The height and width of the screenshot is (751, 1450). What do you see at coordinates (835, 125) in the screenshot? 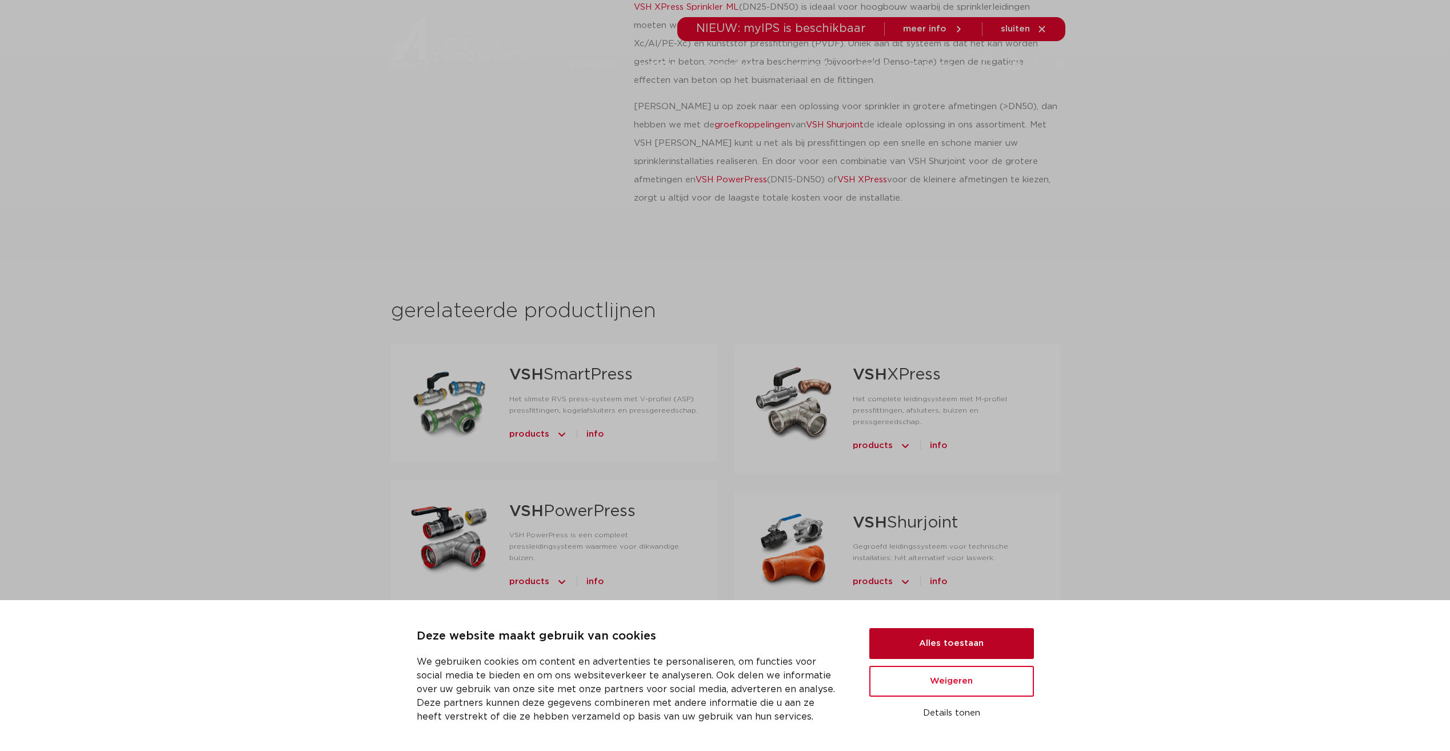
I see `a: VSH Shurjoint` at bounding box center [835, 125].